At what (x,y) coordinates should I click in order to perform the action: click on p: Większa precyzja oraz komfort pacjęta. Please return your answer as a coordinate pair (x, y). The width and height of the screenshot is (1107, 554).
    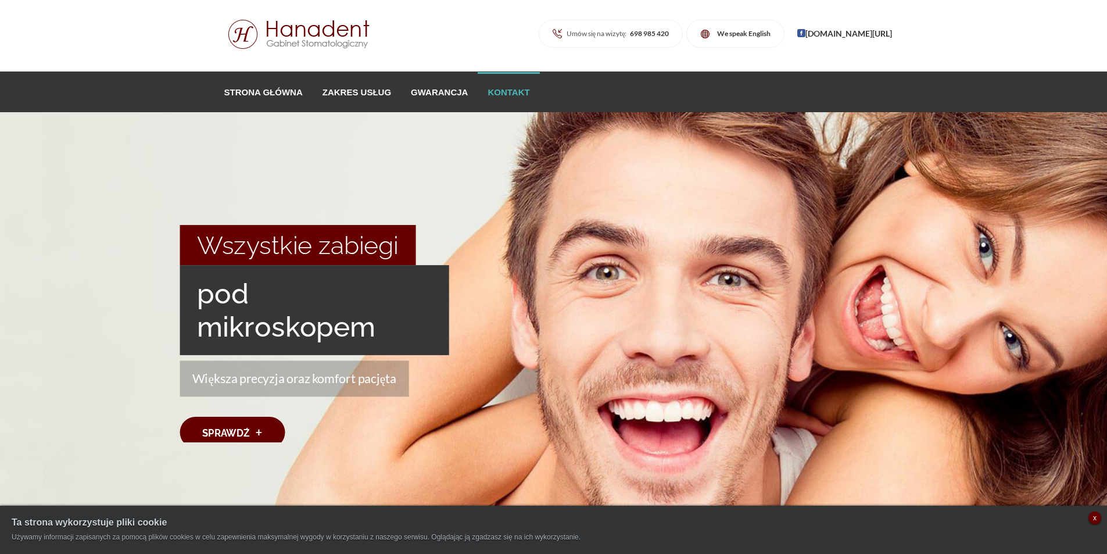
    Looking at the image, I should click on (295, 378).